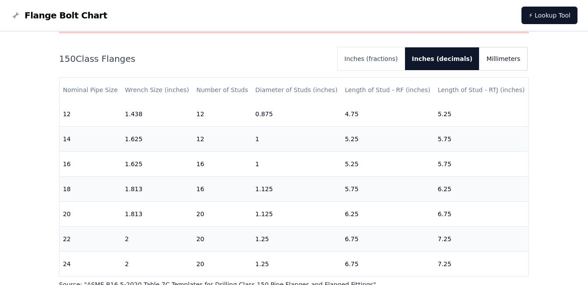  I want to click on span: Flange Bolt Chart, so click(66, 15).